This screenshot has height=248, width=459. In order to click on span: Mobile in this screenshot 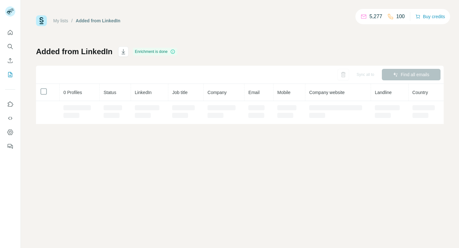, I will do `click(284, 92)`.